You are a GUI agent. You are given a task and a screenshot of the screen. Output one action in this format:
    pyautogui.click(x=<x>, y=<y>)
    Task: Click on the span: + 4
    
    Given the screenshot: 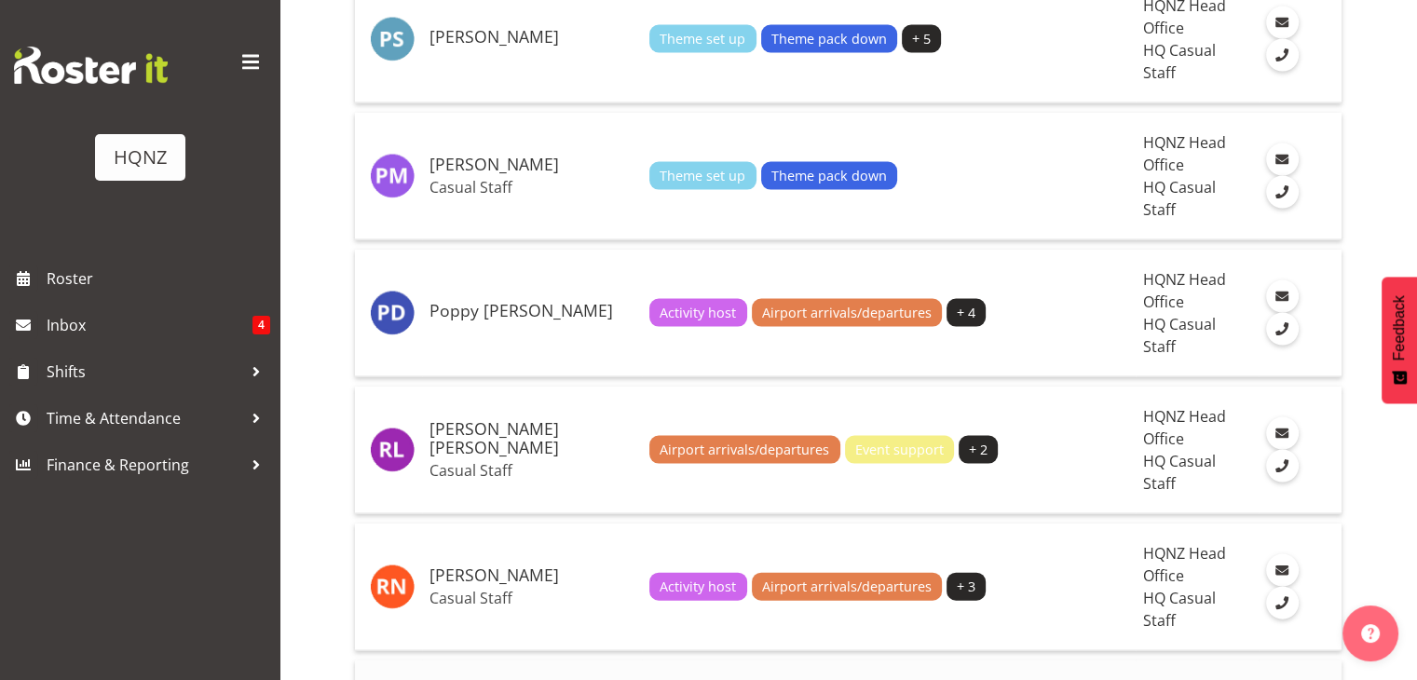 What is the action you would take?
    pyautogui.click(x=966, y=313)
    